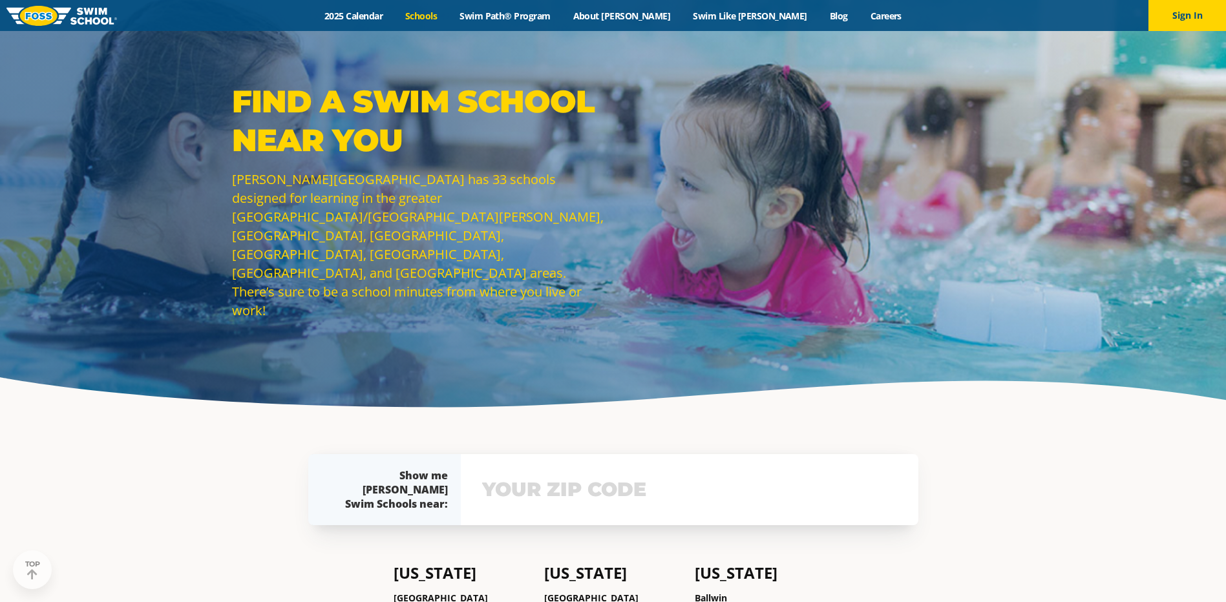  I want to click on a: Blog, so click(838, 16).